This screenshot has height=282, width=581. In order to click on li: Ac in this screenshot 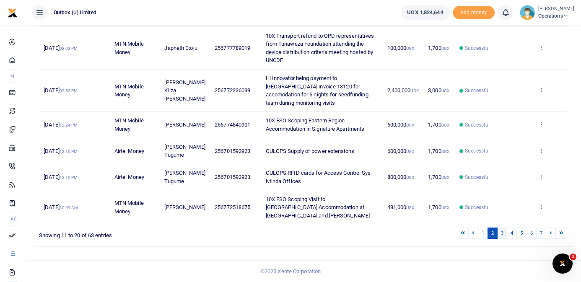, I will do `click(12, 219)`.